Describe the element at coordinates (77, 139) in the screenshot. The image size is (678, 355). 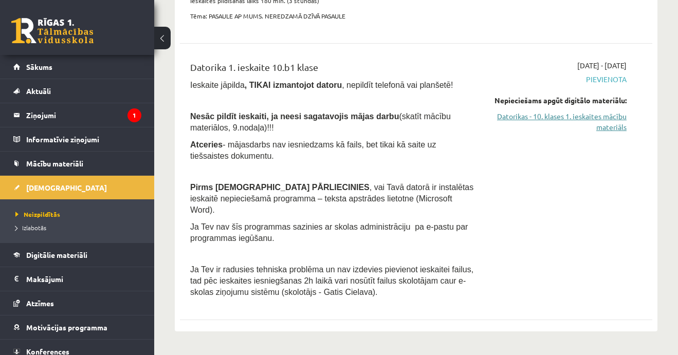
I see `a: Informatīvie ziņojumi` at that location.